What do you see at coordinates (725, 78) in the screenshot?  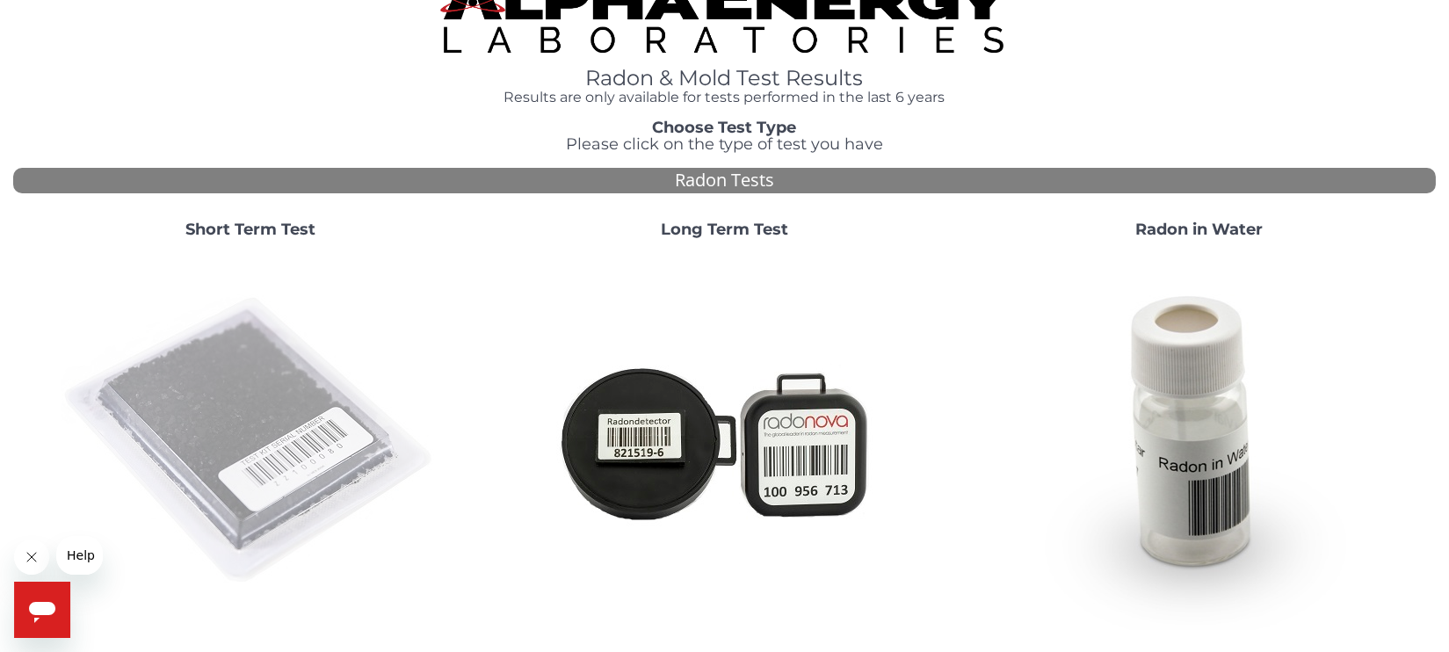 I see `h1: Radon & Mold Test Results` at bounding box center [725, 78].